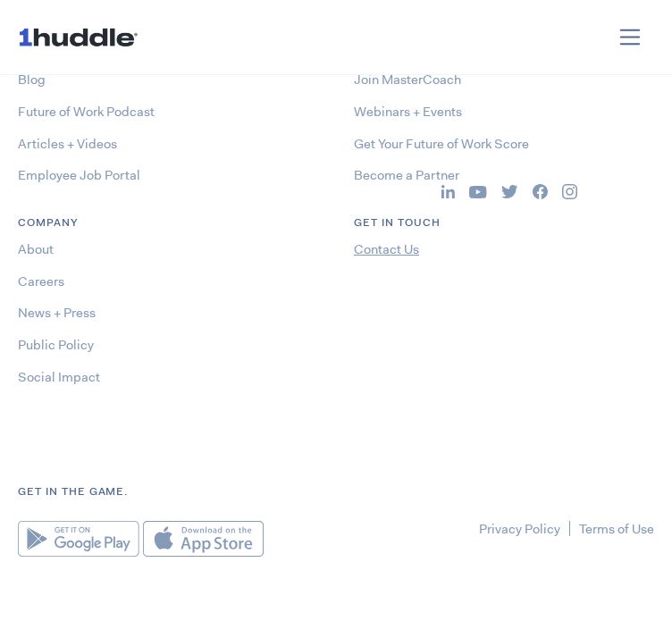  I want to click on h6: COMPANY, so click(168, 222).